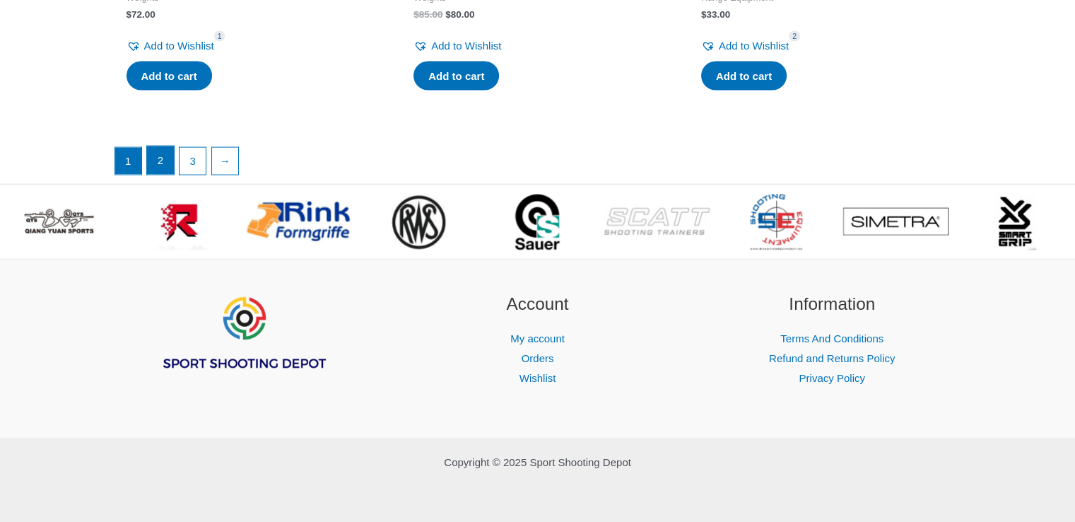 The height and width of the screenshot is (522, 1075). Describe the element at coordinates (456, 76) in the screenshot. I see `a: Add to cart: “FWB Buttplate Weight Plate 330g”` at that location.